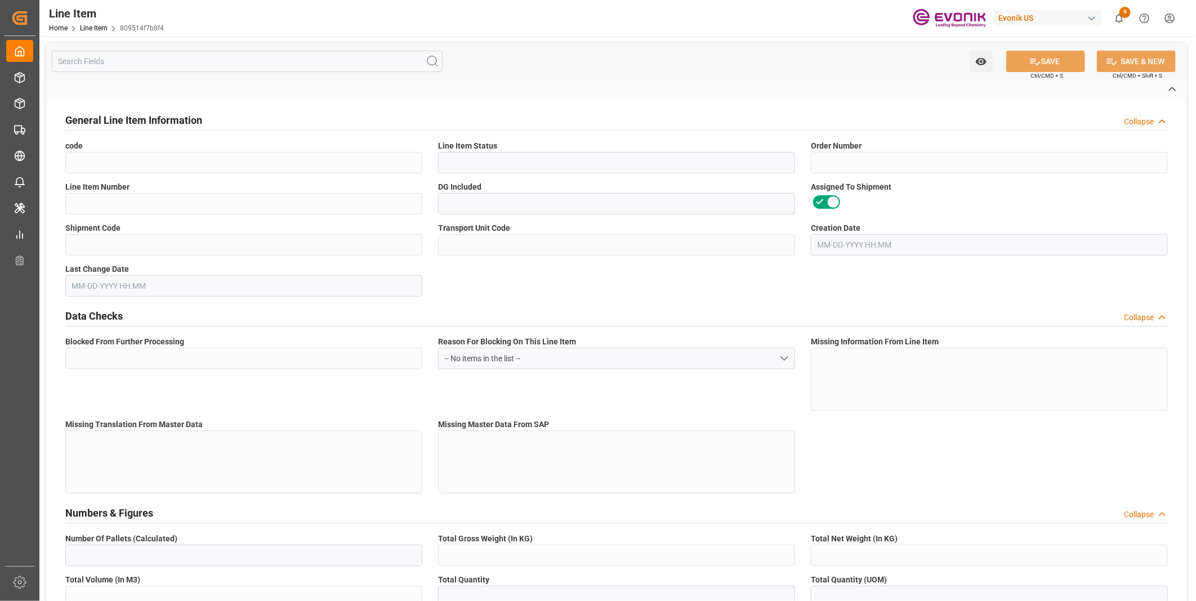 Image resolution: width=1196 pixels, height=601 pixels. What do you see at coordinates (836, 228) in the screenshot?
I see `span: Creation Date` at bounding box center [836, 228].